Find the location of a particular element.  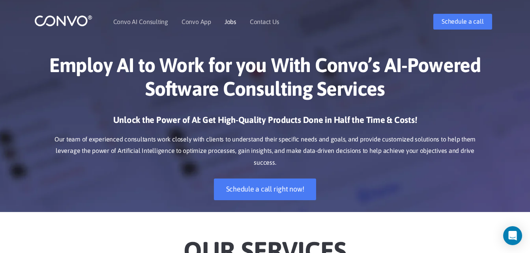

h3: Unlock the Power of AI: Get High-Quality Products Done in Half the Time & Costs! is located at coordinates (265, 123).